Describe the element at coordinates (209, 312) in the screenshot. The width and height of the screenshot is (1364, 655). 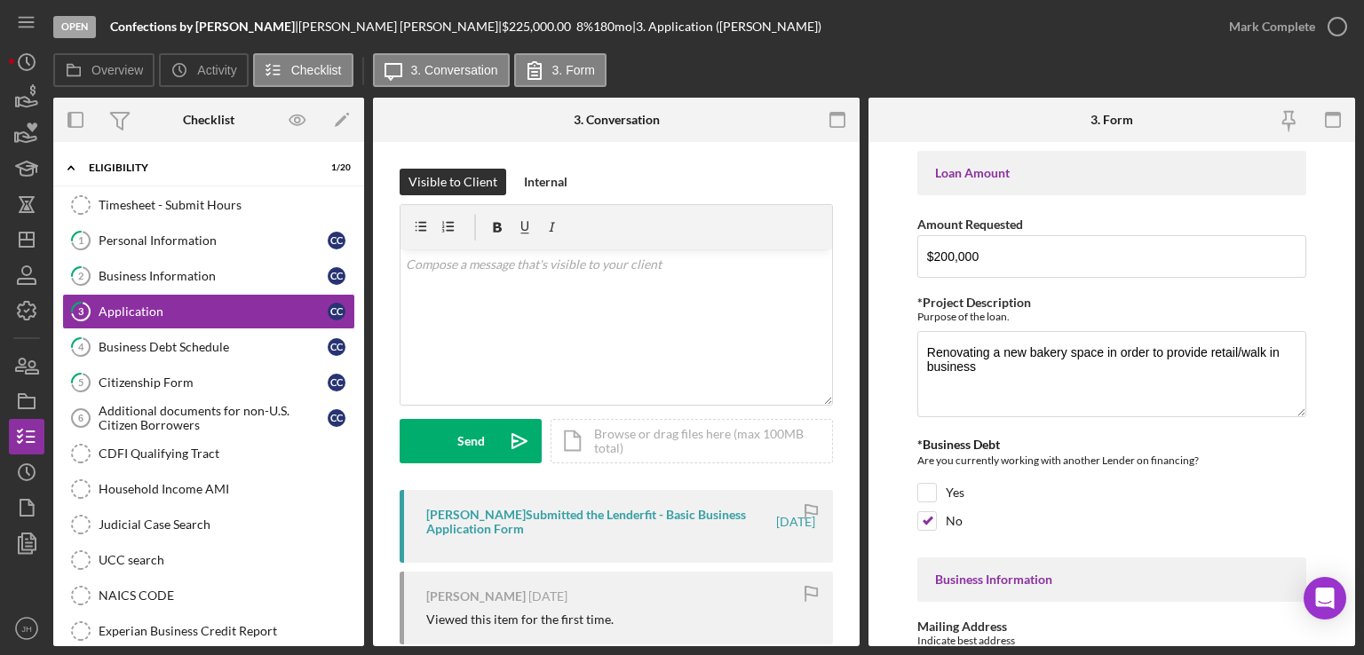
I see `a: 3ApplicationCC` at that location.